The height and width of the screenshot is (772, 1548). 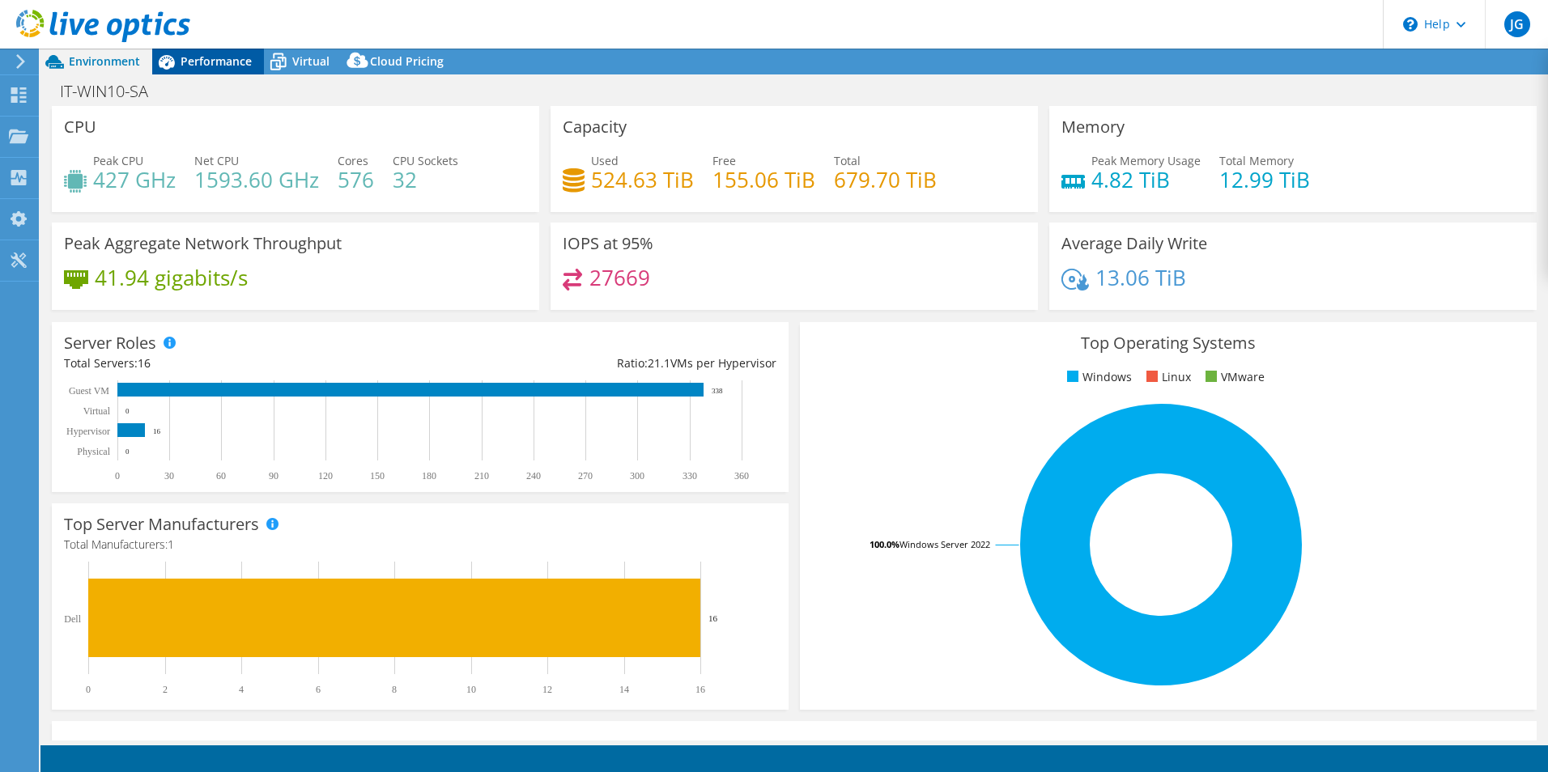 What do you see at coordinates (1168, 343) in the screenshot?
I see `h3: Top Operating Systems` at bounding box center [1168, 343].